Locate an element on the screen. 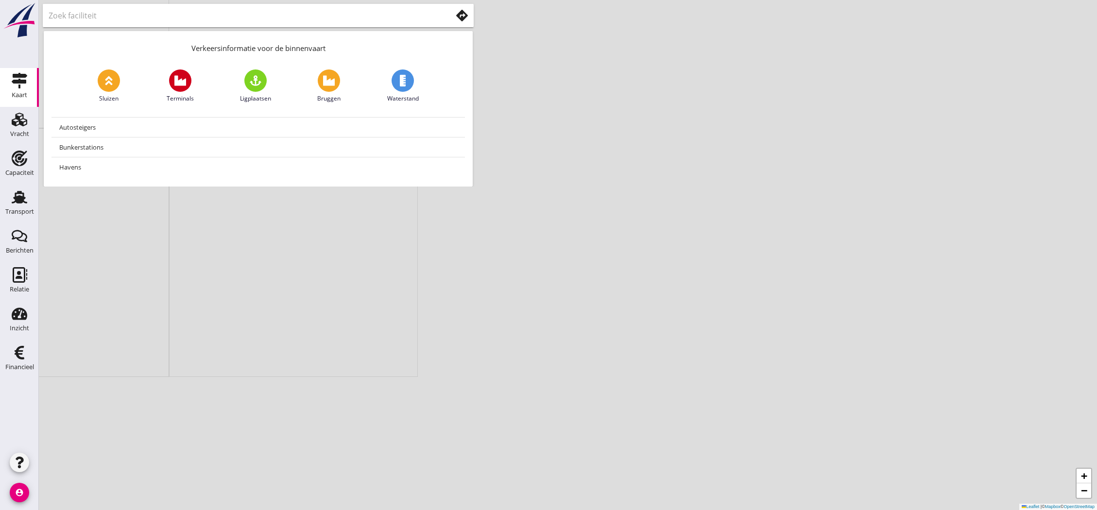 The height and width of the screenshot is (510, 1097). a: Mapbox is located at coordinates (1053, 507).